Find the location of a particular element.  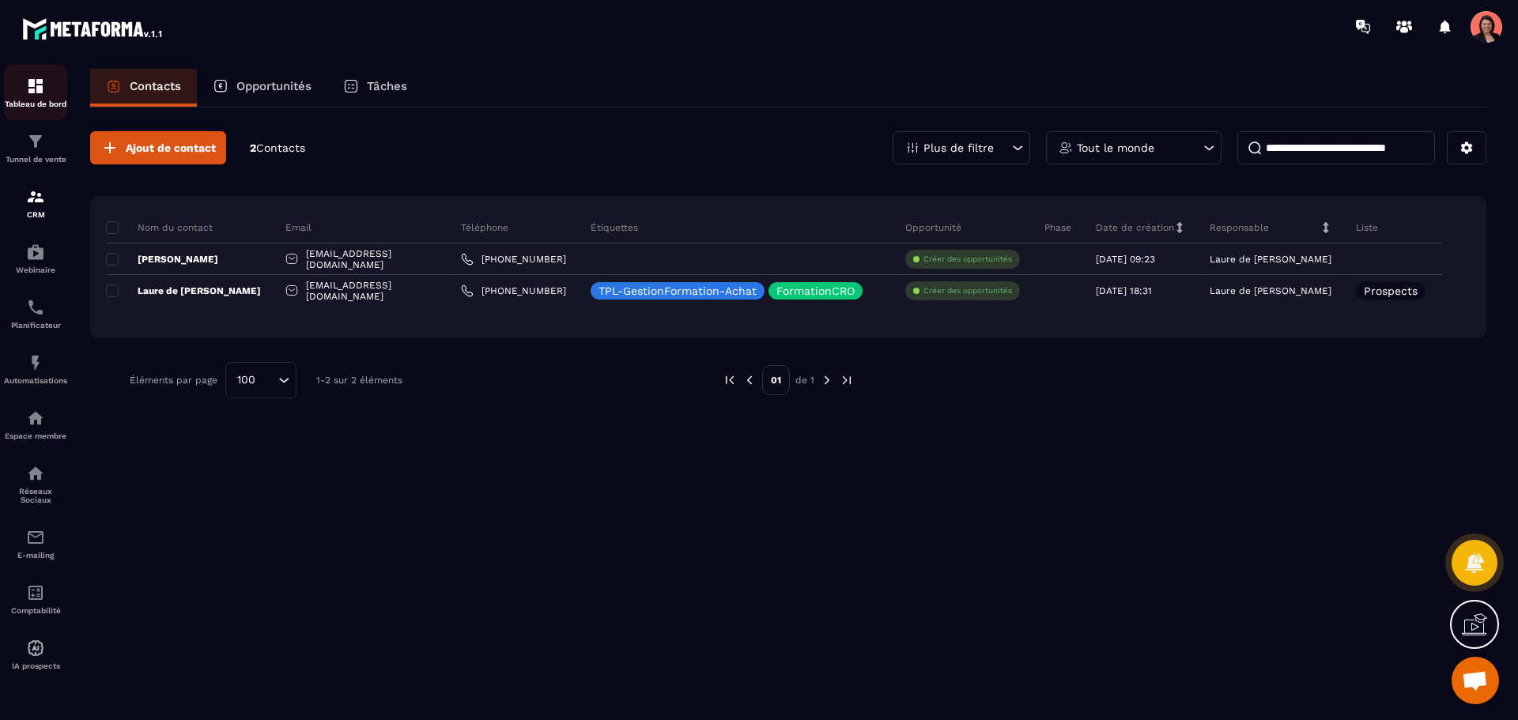

a: social-networksocial-networkRéseaux Sociaux is located at coordinates (36, 484).